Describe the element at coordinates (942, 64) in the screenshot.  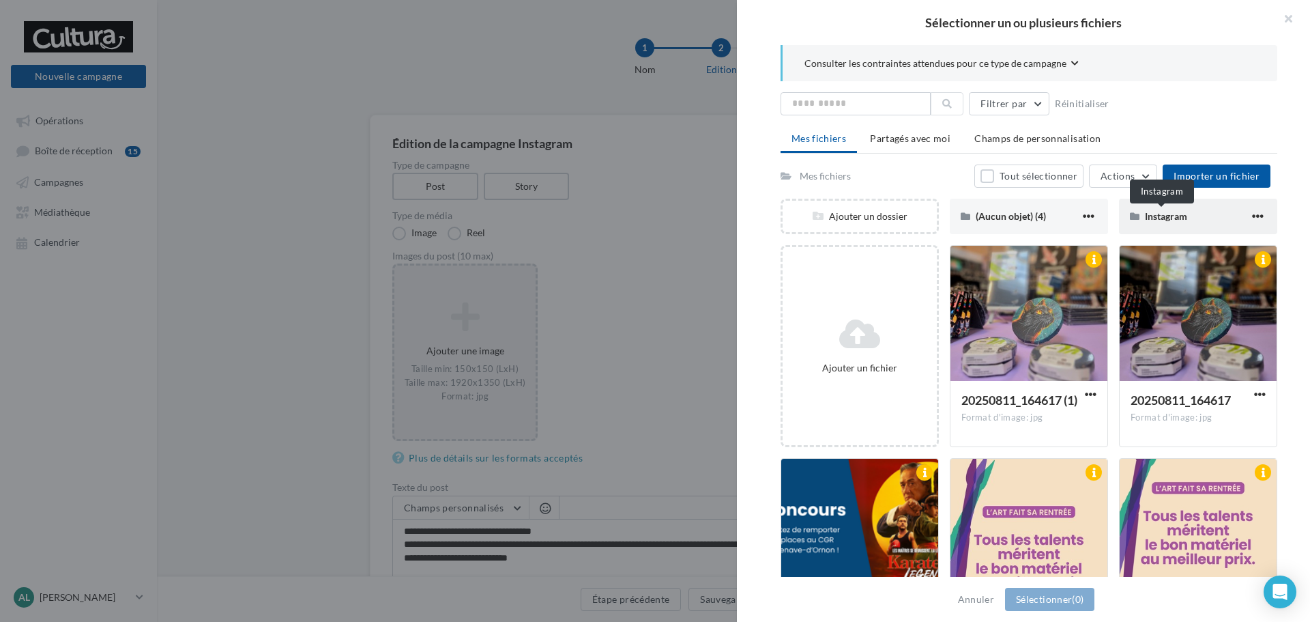
I see `button: Consulter les contraintes attendues pour ce type de campagne` at that location.